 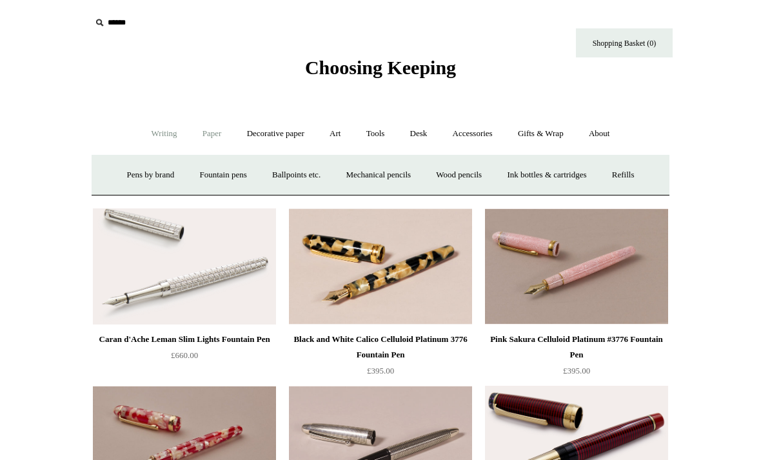 I want to click on a: Writing, so click(x=164, y=133).